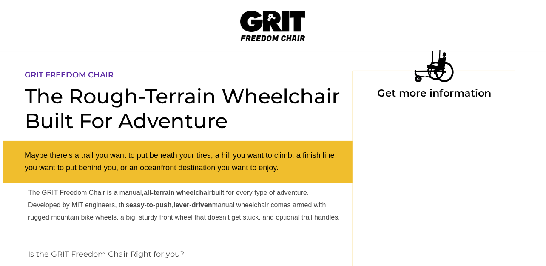 This screenshot has width=546, height=266. Describe the element at coordinates (178, 192) in the screenshot. I see `strong: all-terrain wheelchair` at that location.